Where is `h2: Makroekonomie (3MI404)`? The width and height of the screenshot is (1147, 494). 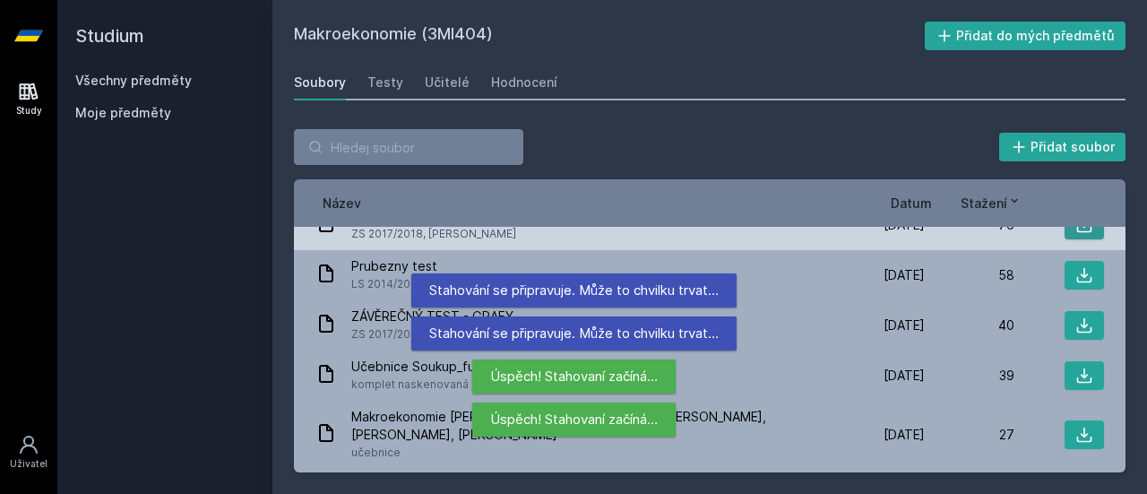
h2: Makroekonomie (3MI404) is located at coordinates (609, 36).